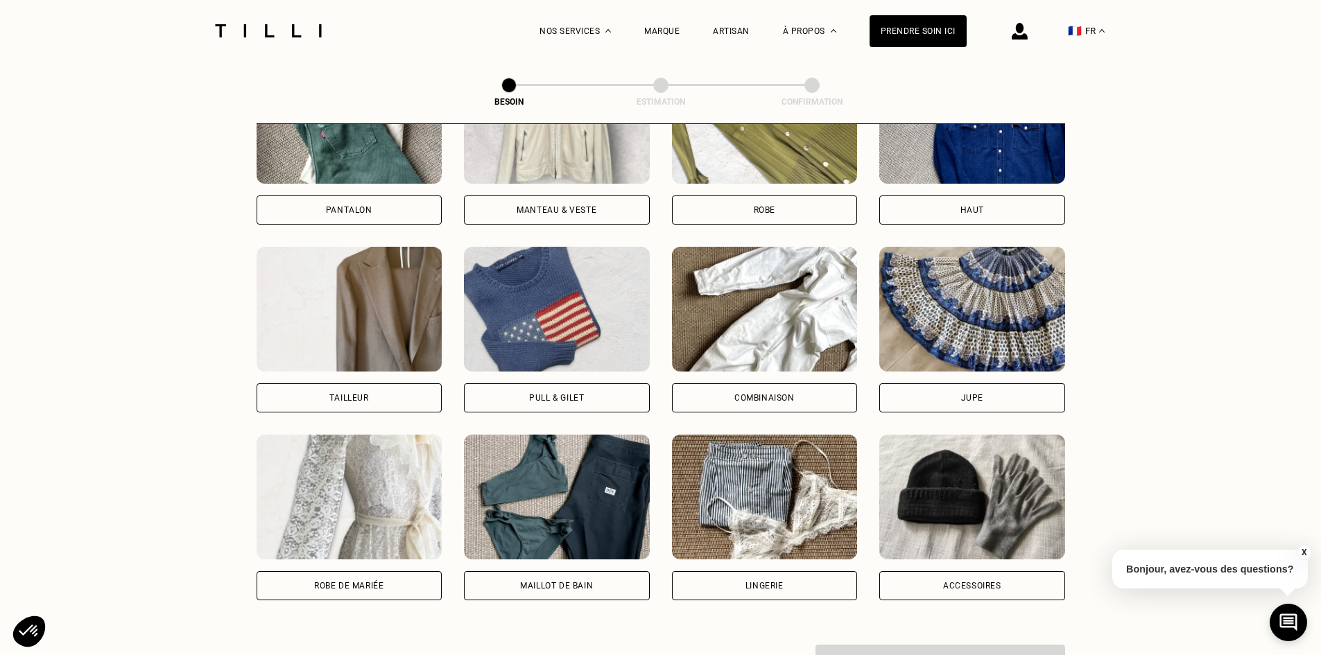 This screenshot has height=655, width=1321. What do you see at coordinates (1019, 31) in the screenshot?
I see `img: icône connexion` at bounding box center [1019, 31].